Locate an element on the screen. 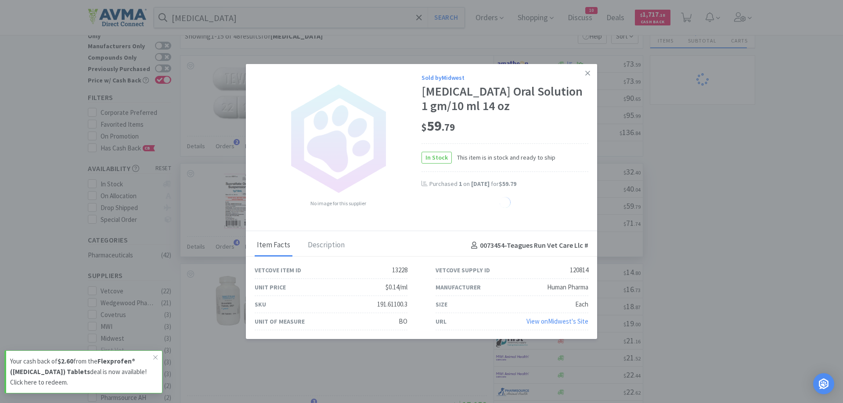 This screenshot has height=403, width=843. span: 1 is located at coordinates (460, 184).